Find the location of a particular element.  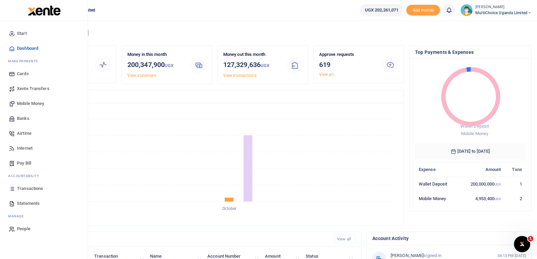

a: Mobile Money is located at coordinates (44, 104).